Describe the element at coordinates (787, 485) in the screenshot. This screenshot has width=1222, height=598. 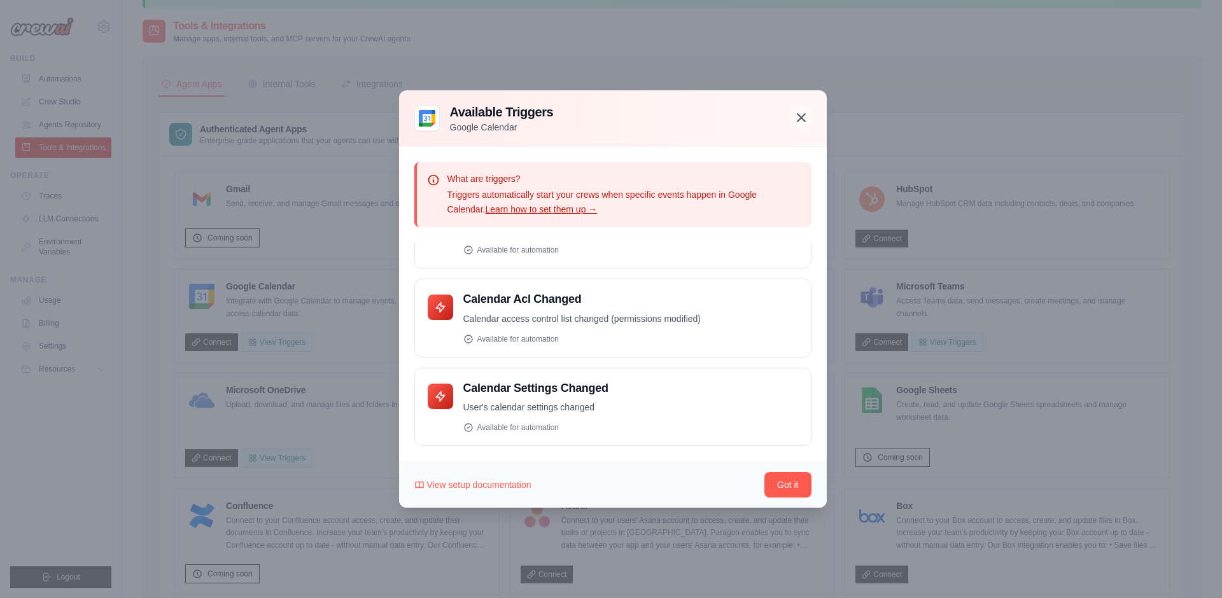
I see `button: Got it` at that location.